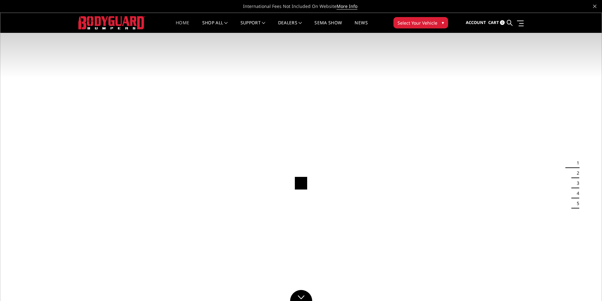  Describe the element at coordinates (361, 27) in the screenshot. I see `a: News` at that location.